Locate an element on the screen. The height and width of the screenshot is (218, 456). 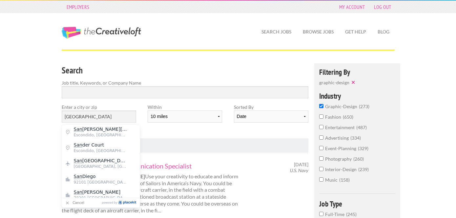
span: 487 is located at coordinates (361, 127).